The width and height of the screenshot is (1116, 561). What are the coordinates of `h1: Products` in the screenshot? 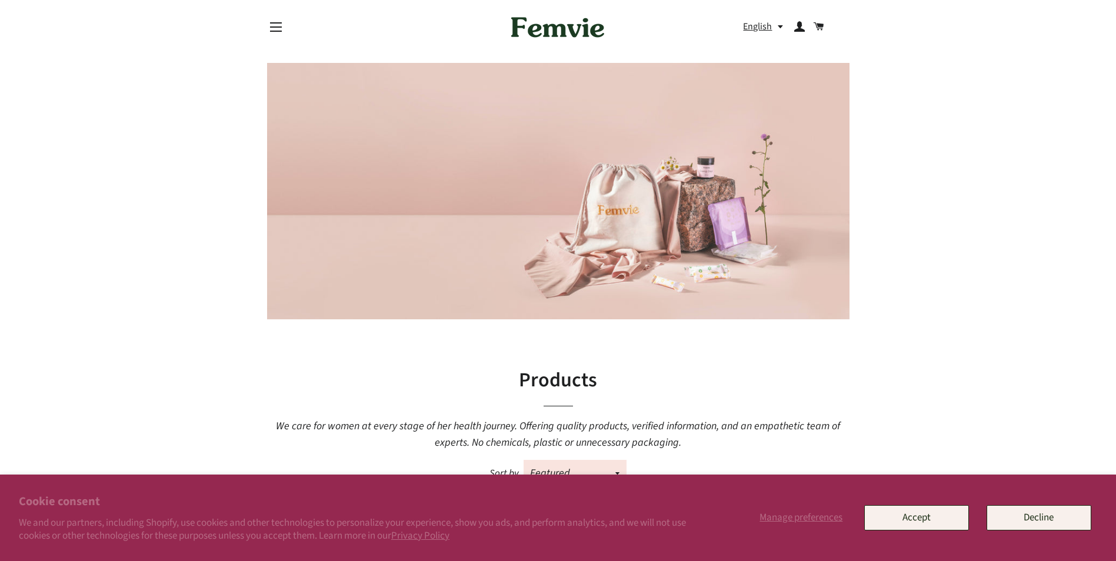 It's located at (558, 381).